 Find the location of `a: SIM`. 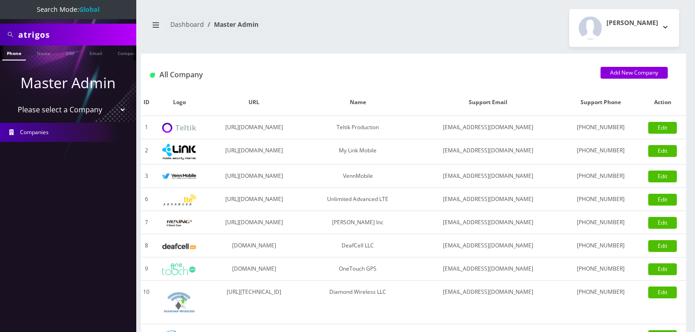

a: SIM is located at coordinates (70, 52).